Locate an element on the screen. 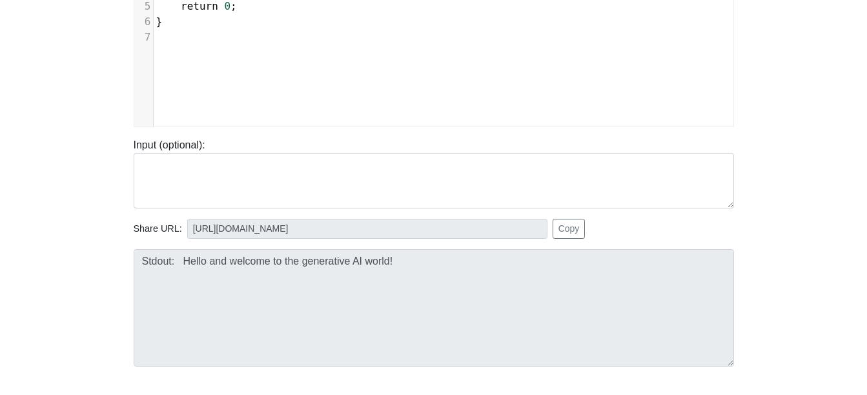 The width and height of the screenshot is (867, 395). button: Copy is located at coordinates (569, 229).